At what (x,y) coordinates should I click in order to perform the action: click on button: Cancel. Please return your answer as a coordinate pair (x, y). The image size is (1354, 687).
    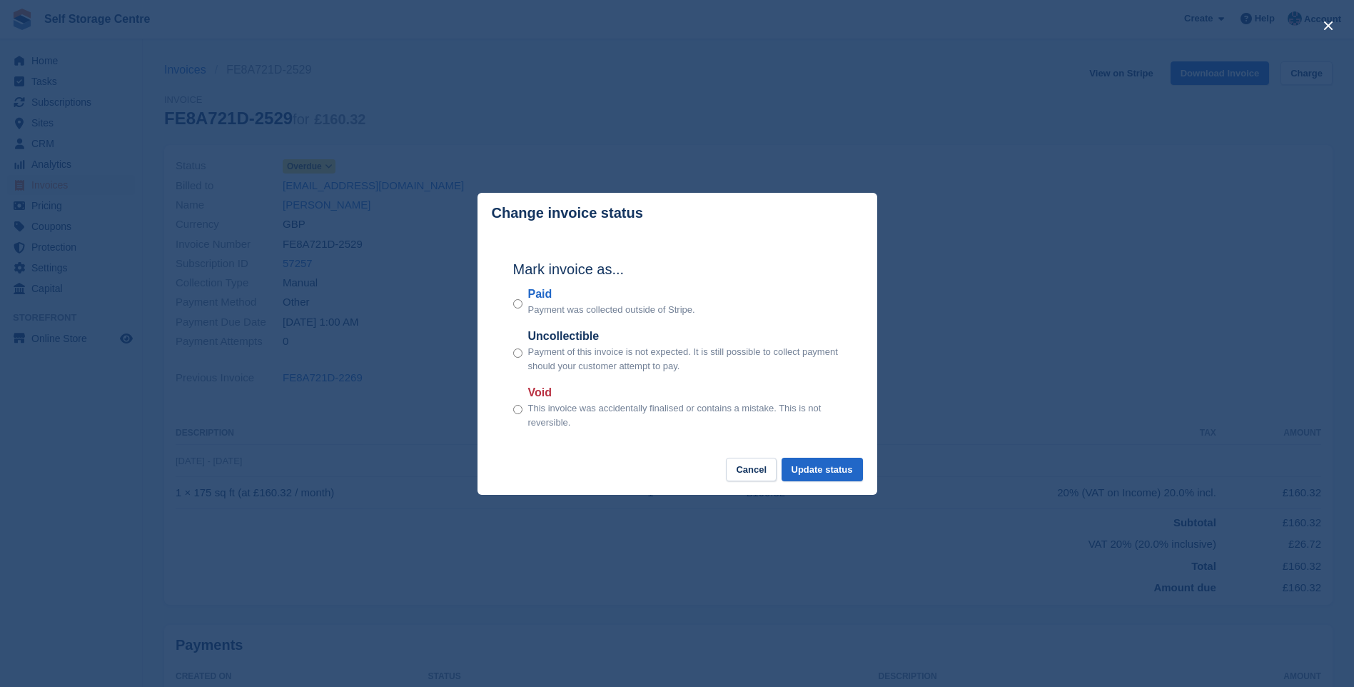
    Looking at the image, I should click on (751, 469).